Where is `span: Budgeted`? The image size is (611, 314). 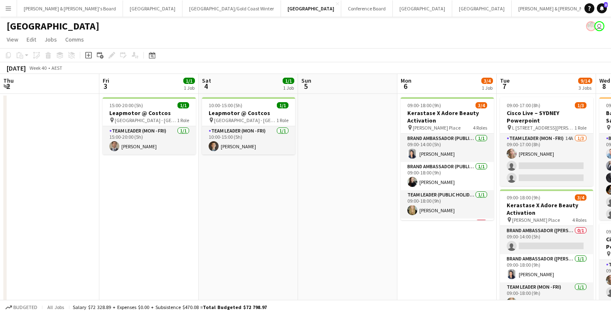 span: Budgeted is located at coordinates (25, 308).